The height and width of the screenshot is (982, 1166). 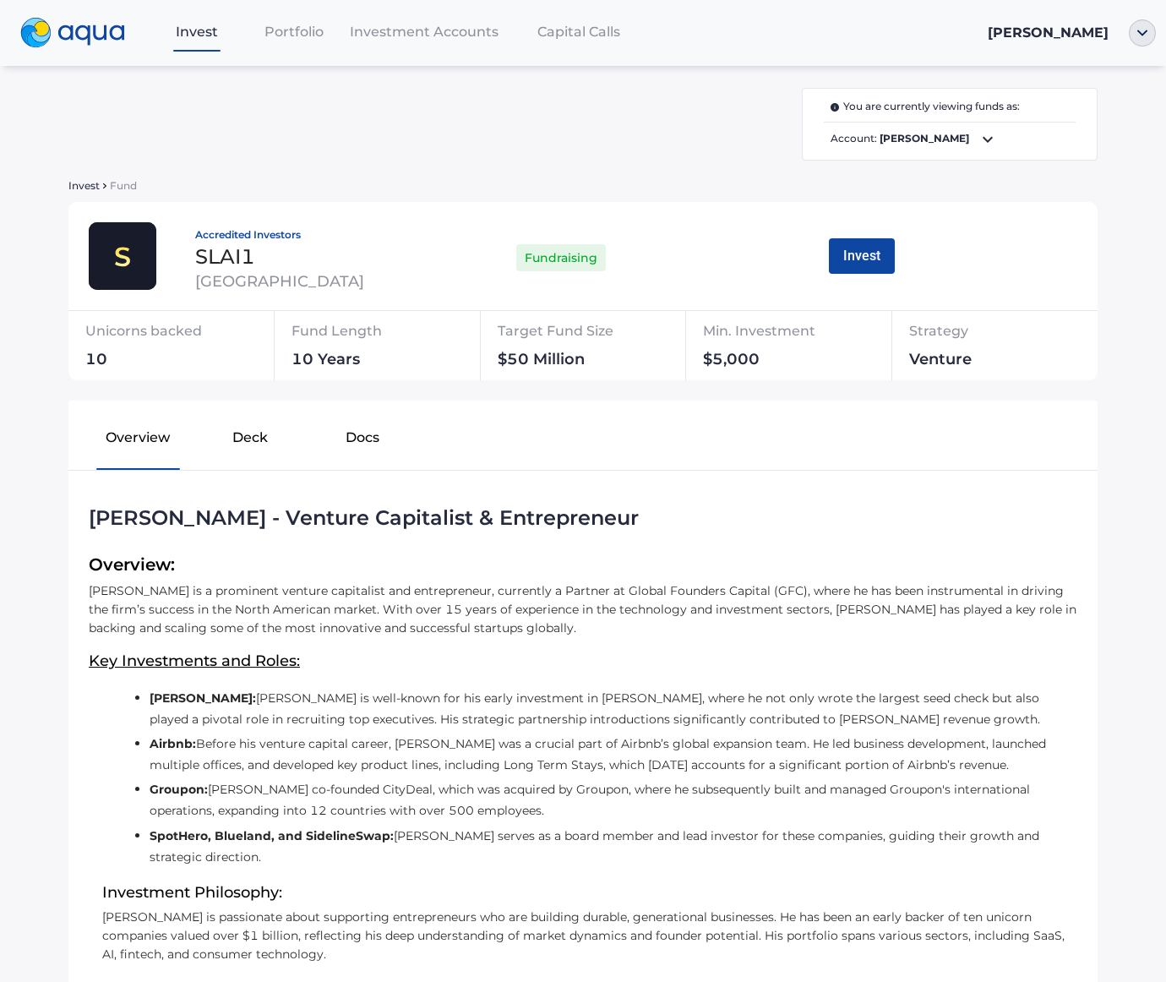 I want to click on img: thamesville, so click(x=122, y=256).